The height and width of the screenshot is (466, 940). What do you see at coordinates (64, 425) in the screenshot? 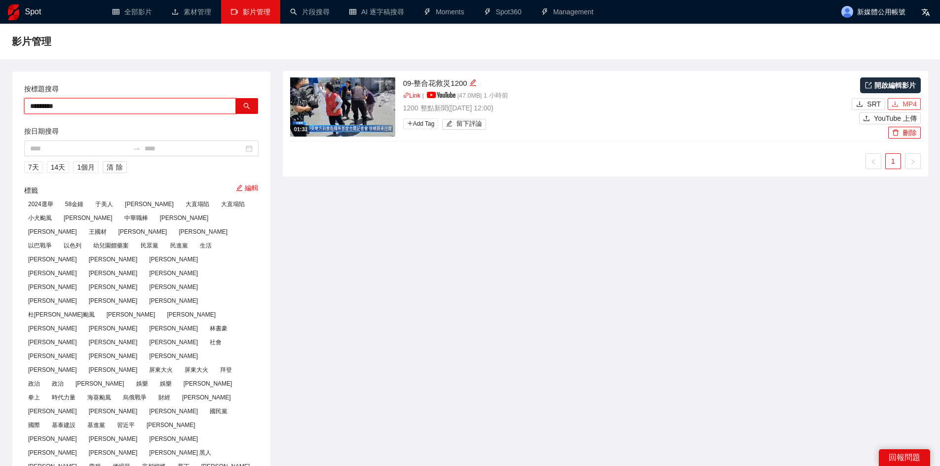
I see `span: 基泰建設` at bounding box center [64, 425].